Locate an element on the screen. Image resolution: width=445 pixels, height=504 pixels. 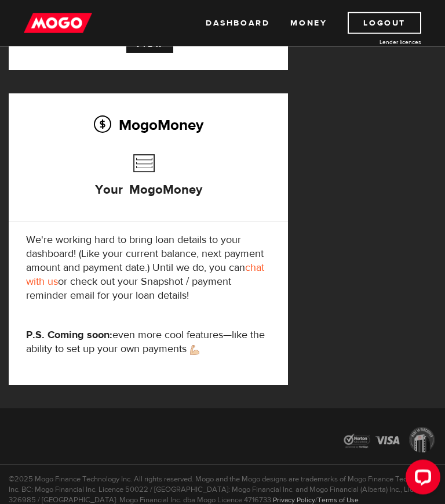
p: even more cool features—like the ability to set up your own payments is located at coordinates (148, 342).